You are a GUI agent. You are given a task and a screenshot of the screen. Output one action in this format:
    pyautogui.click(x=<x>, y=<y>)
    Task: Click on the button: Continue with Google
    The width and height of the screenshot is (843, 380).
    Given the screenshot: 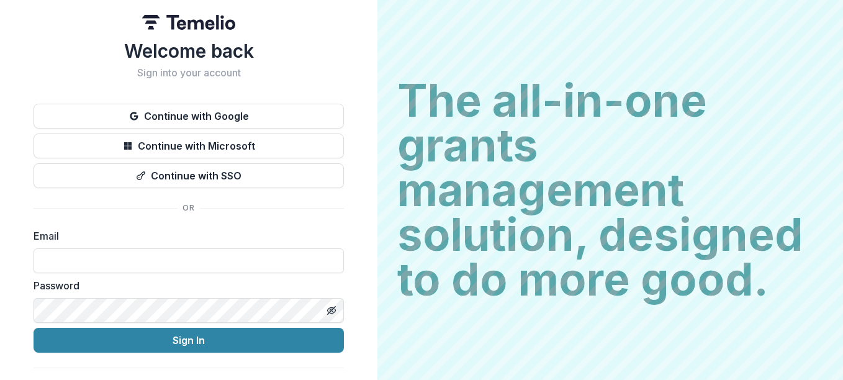 What is the action you would take?
    pyautogui.click(x=189, y=116)
    